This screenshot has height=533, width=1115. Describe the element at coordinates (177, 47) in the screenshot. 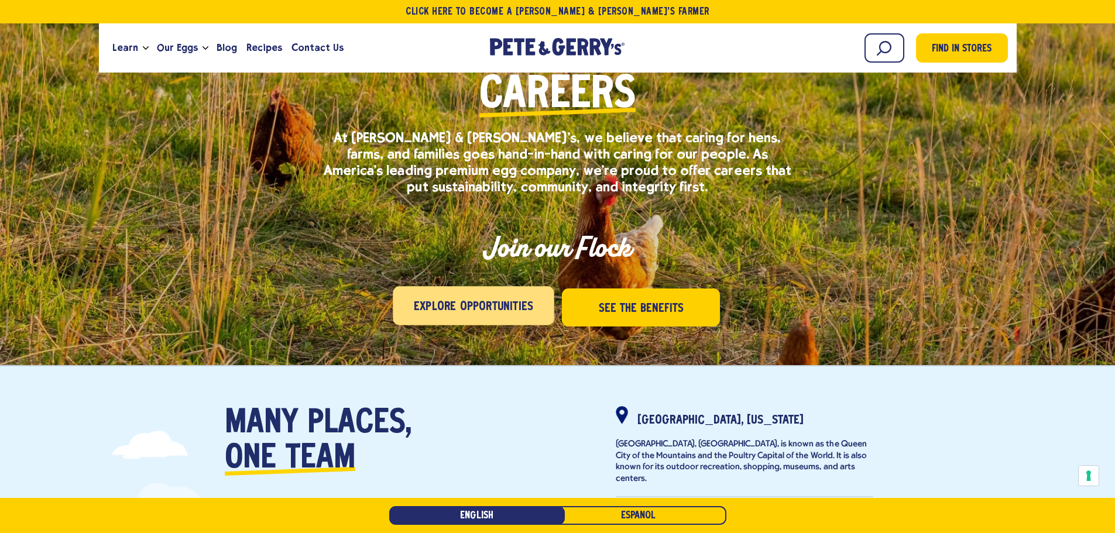

I see `span: Our Eggs` at that location.